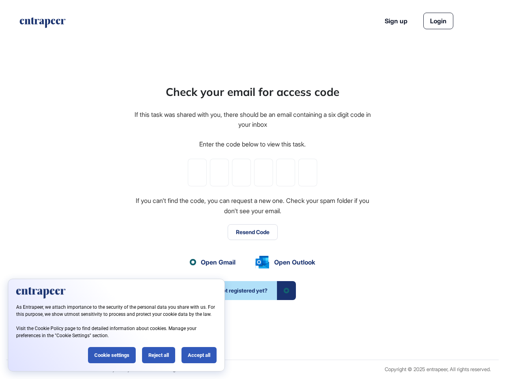 The width and height of the screenshot is (505, 379). What do you see at coordinates (396, 21) in the screenshot?
I see `a: Sign up` at bounding box center [396, 21].